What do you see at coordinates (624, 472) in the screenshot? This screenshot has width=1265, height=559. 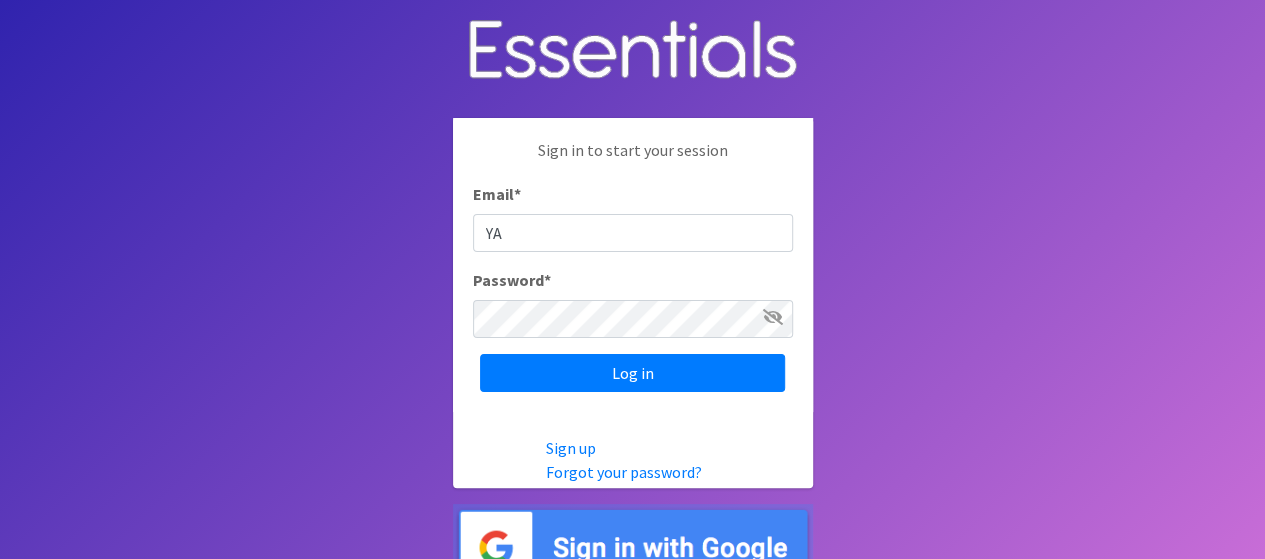 I see `a: Forgot your password?` at bounding box center [624, 472].